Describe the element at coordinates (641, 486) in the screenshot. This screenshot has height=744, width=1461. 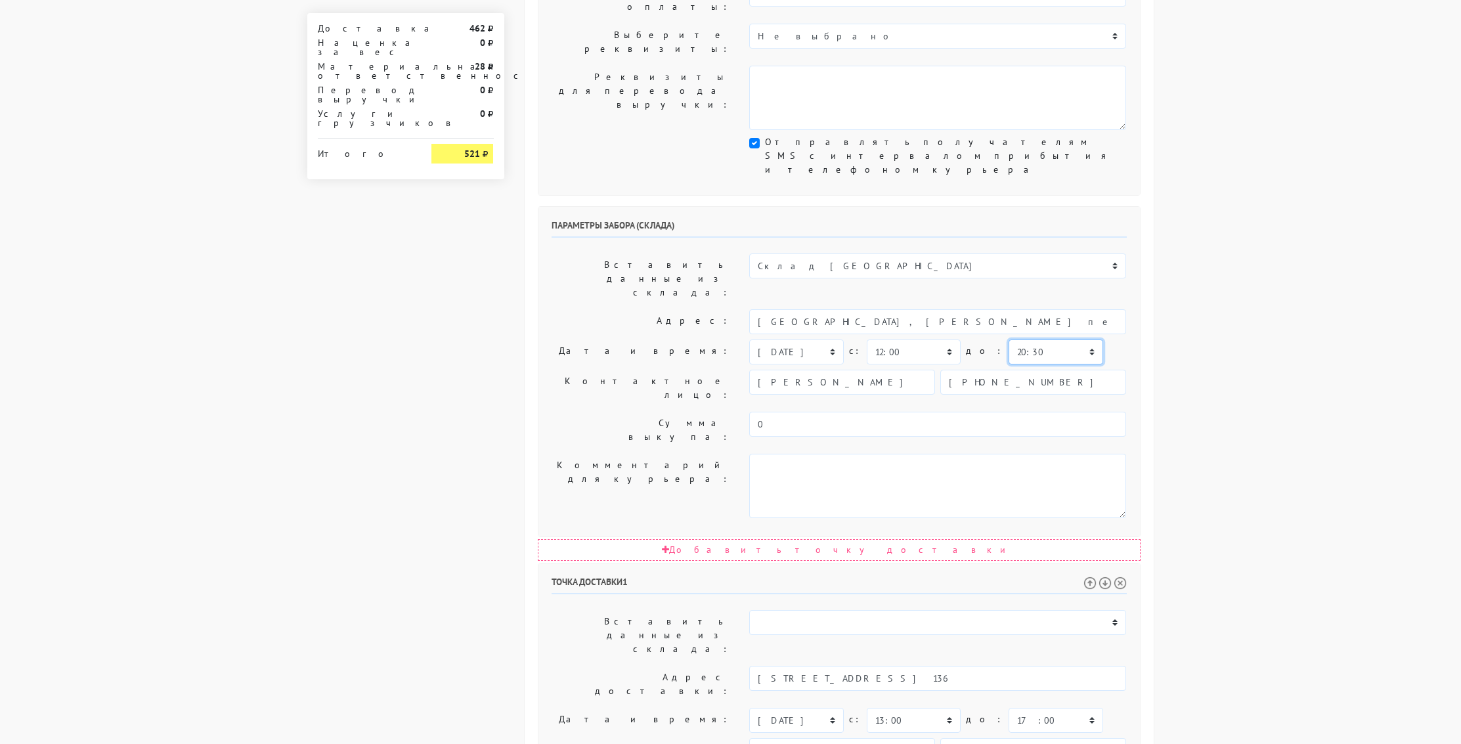
I see `label: Комментарий для курьера:` at that location.